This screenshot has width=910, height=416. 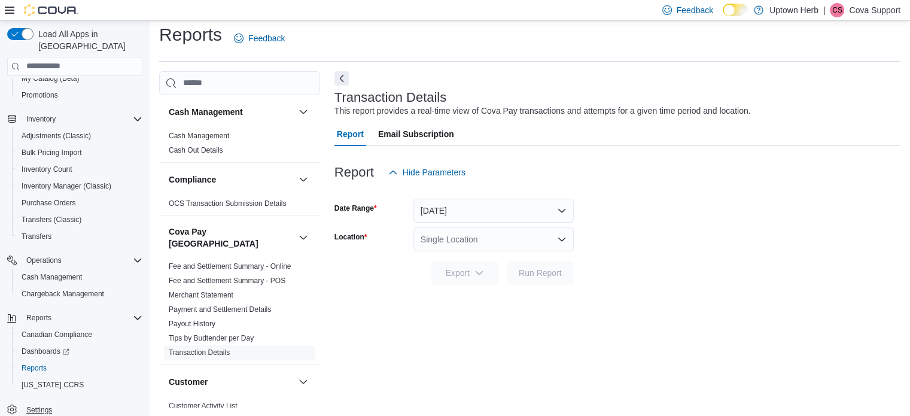 What do you see at coordinates (39, 95) in the screenshot?
I see `a: Promotions` at bounding box center [39, 95].